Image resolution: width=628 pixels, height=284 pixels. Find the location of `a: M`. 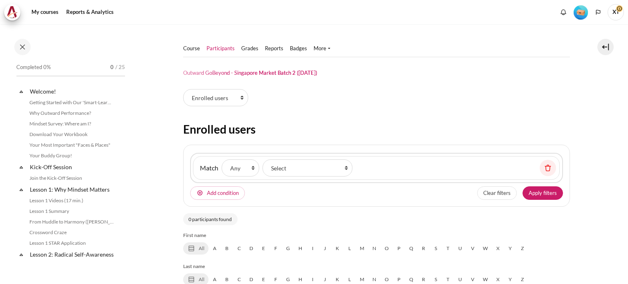

a: M is located at coordinates (362, 249).